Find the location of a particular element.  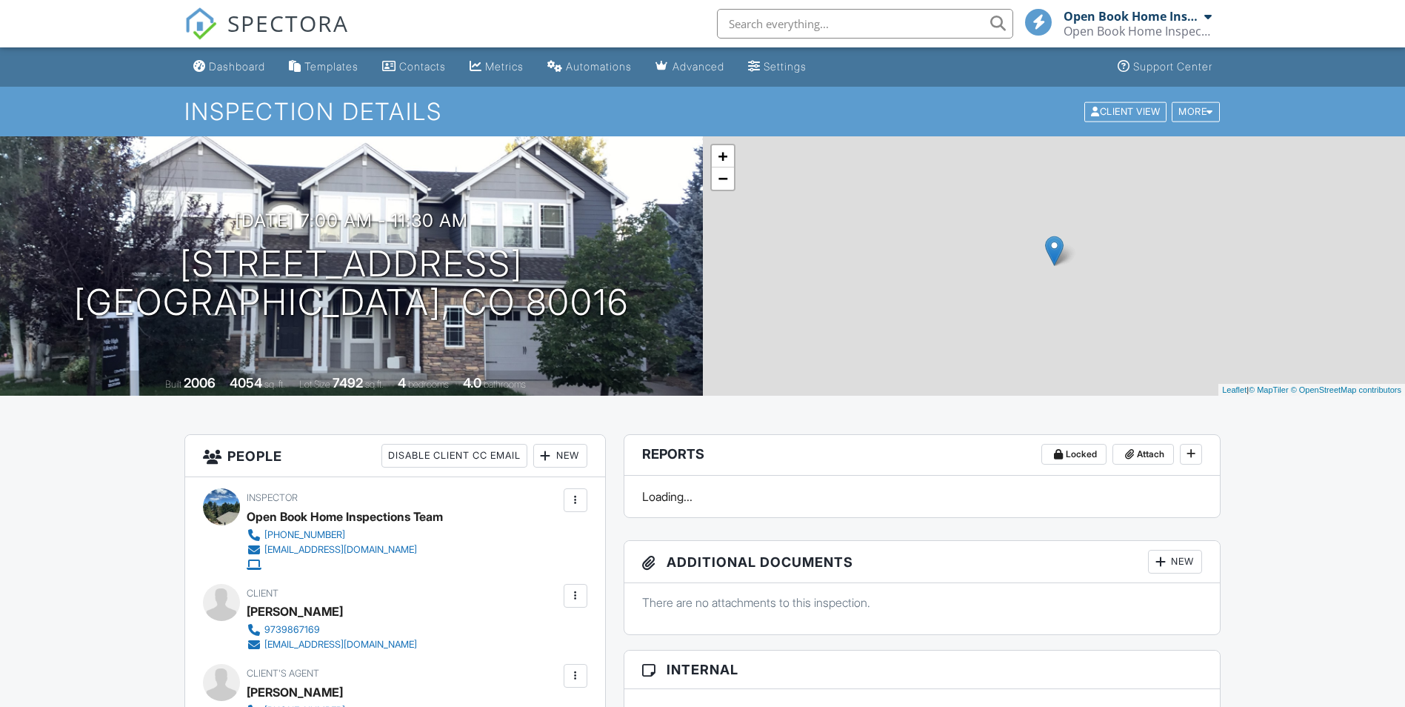

span: bathrooms is located at coordinates (504, 384).